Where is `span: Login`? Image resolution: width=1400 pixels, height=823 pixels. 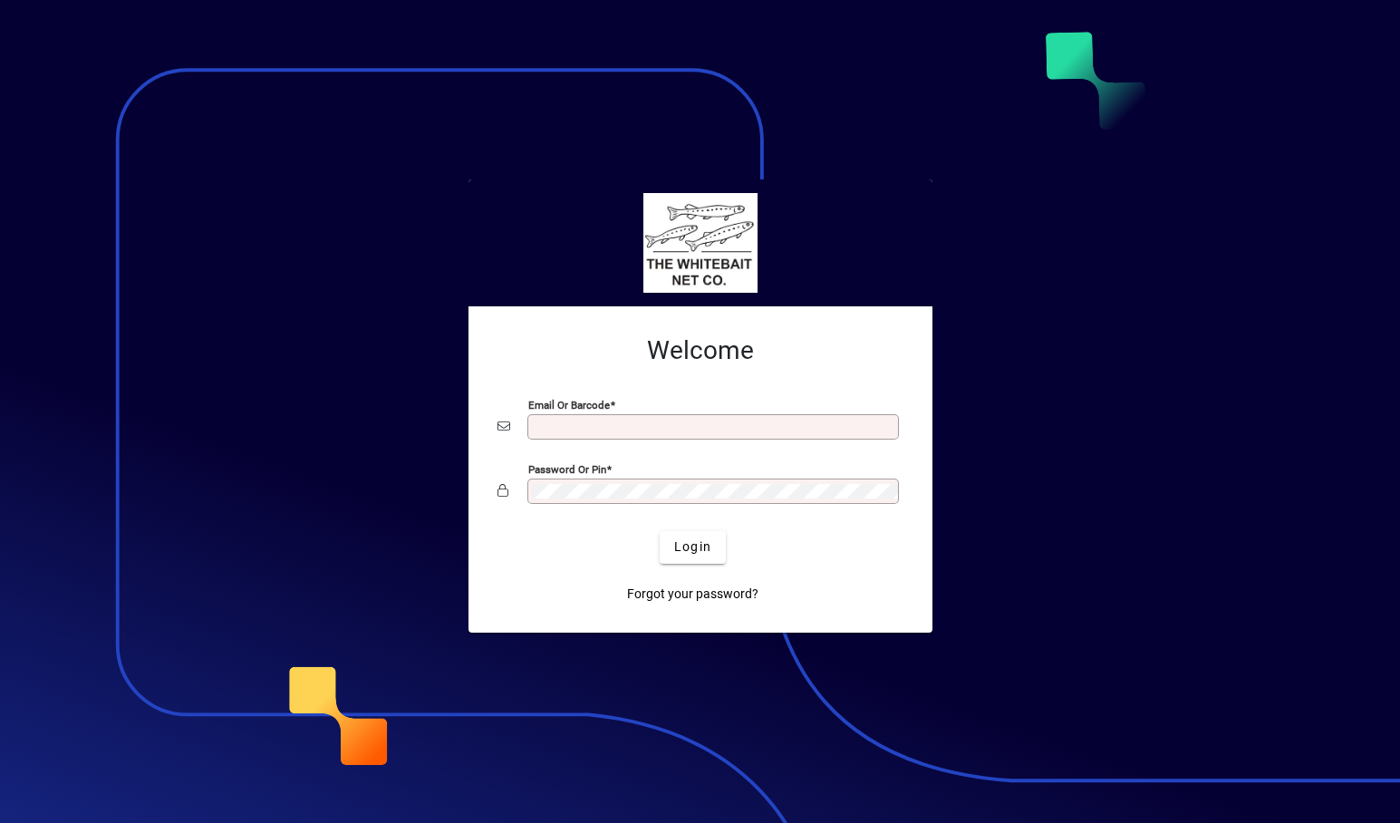
span: Login is located at coordinates (692, 547).